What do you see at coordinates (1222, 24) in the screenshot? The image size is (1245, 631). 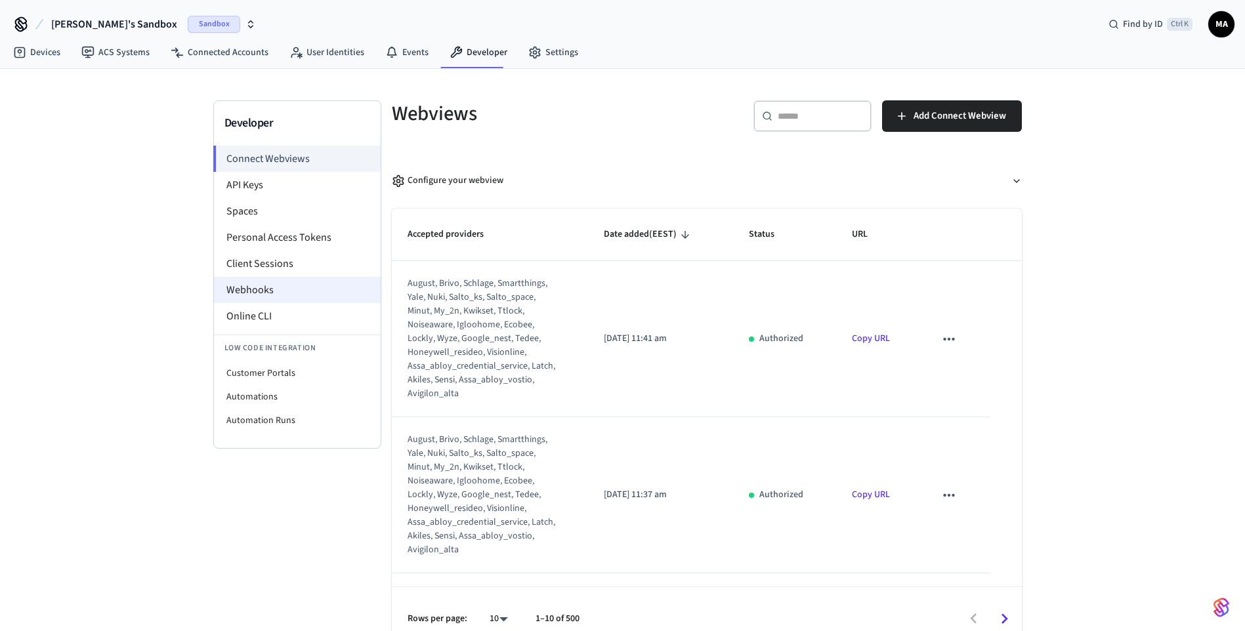 I see `button: MA` at bounding box center [1222, 24].